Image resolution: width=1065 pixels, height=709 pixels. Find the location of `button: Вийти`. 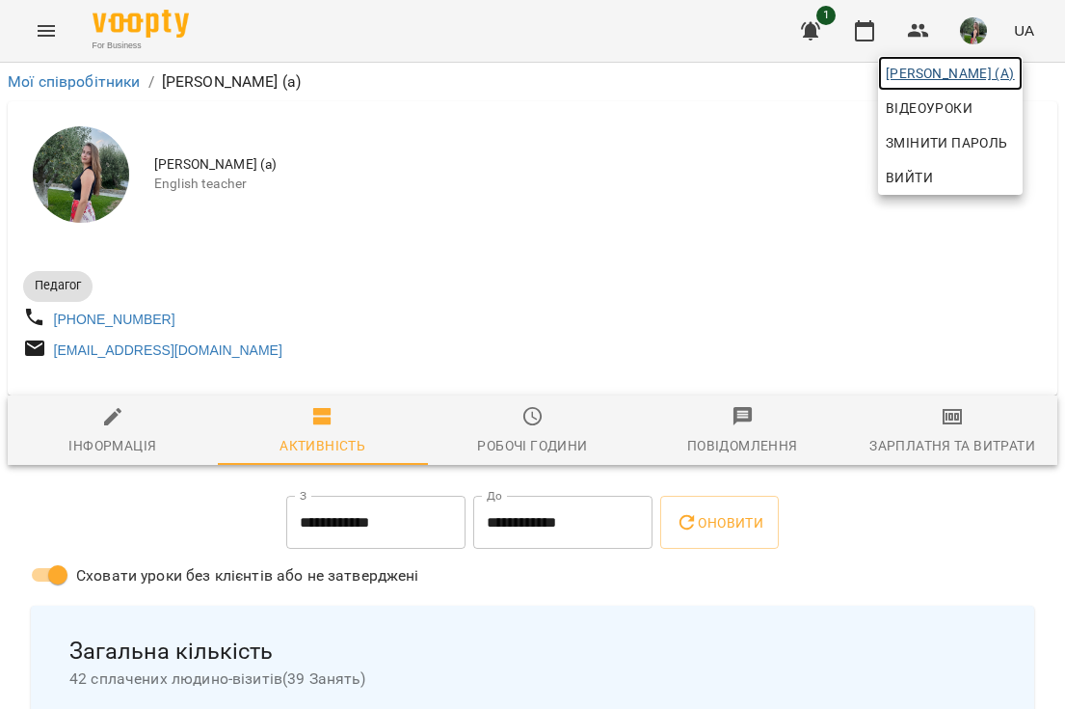

button: Вийти is located at coordinates (951, 177).